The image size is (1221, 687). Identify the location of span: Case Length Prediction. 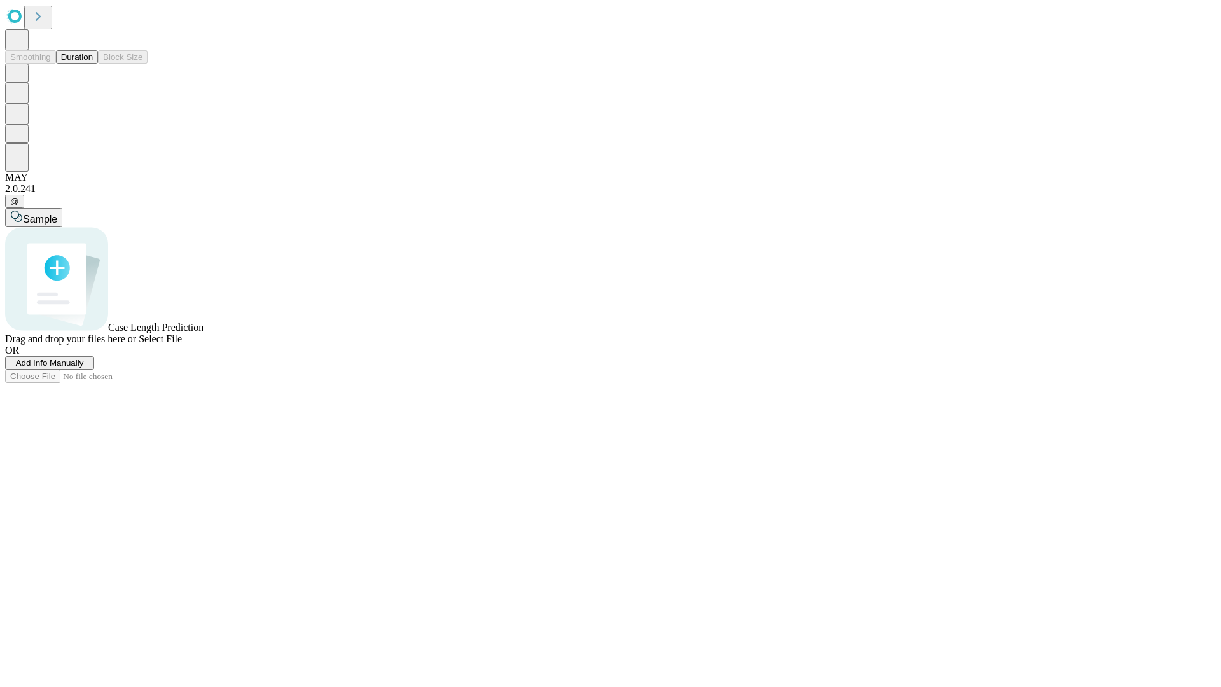
(156, 327).